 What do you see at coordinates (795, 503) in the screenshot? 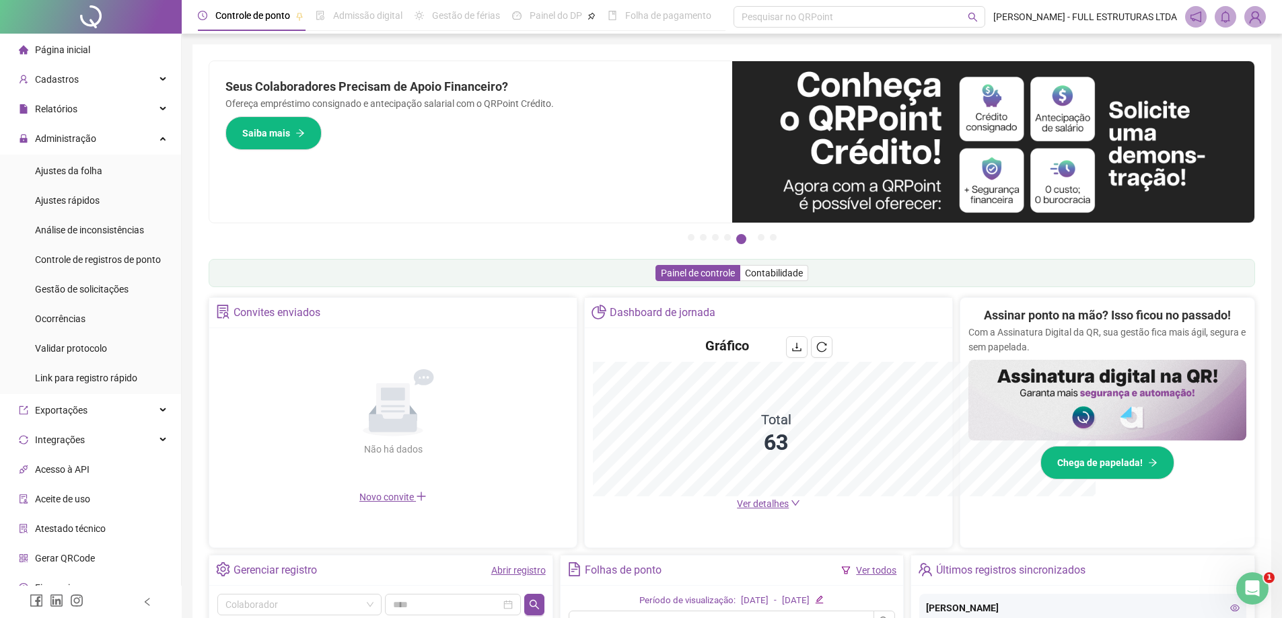
I see `span: down` at bounding box center [795, 503].